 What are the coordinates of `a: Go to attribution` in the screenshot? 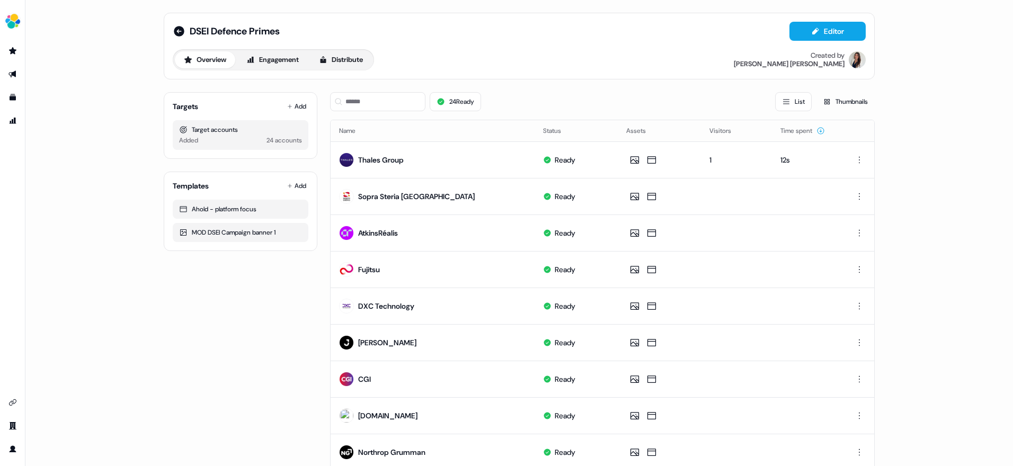 It's located at (13, 121).